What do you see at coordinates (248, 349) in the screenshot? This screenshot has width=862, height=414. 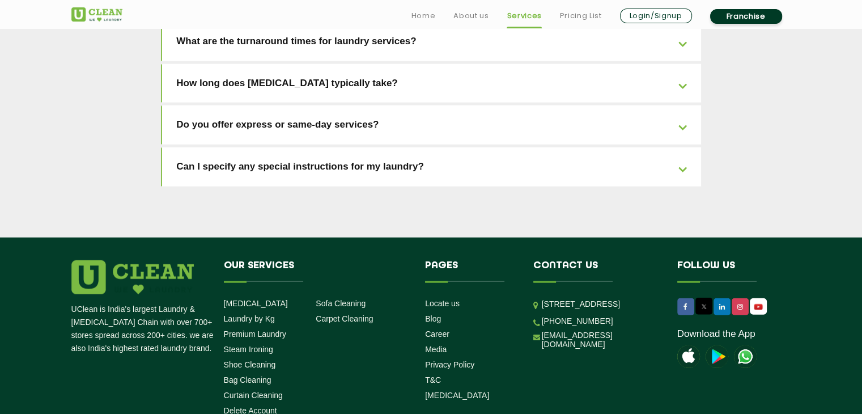 I see `a: Steam Ironing` at bounding box center [248, 349].